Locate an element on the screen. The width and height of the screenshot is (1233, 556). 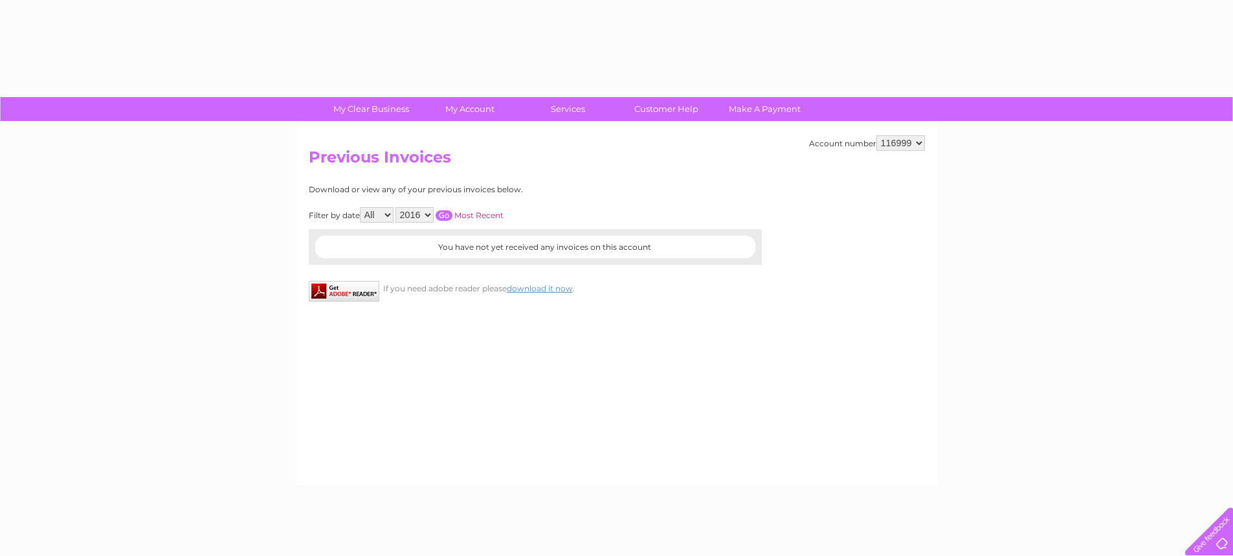
div: Account number is located at coordinates (866, 143).